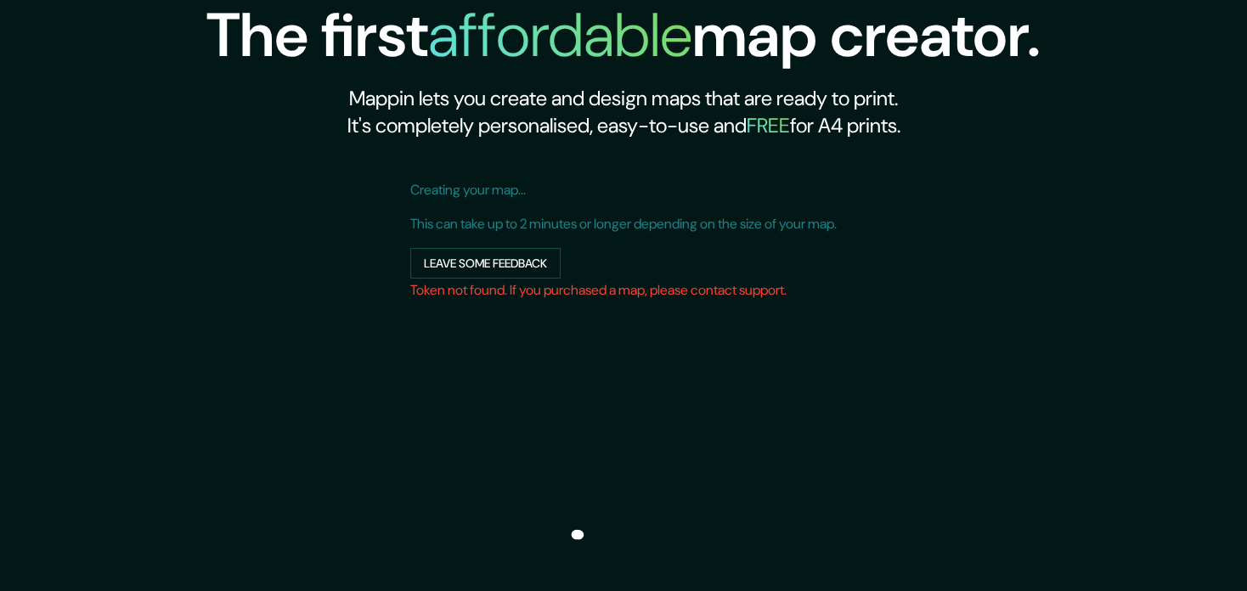  Describe the element at coordinates (768, 125) in the screenshot. I see `h5: FREE` at that location.